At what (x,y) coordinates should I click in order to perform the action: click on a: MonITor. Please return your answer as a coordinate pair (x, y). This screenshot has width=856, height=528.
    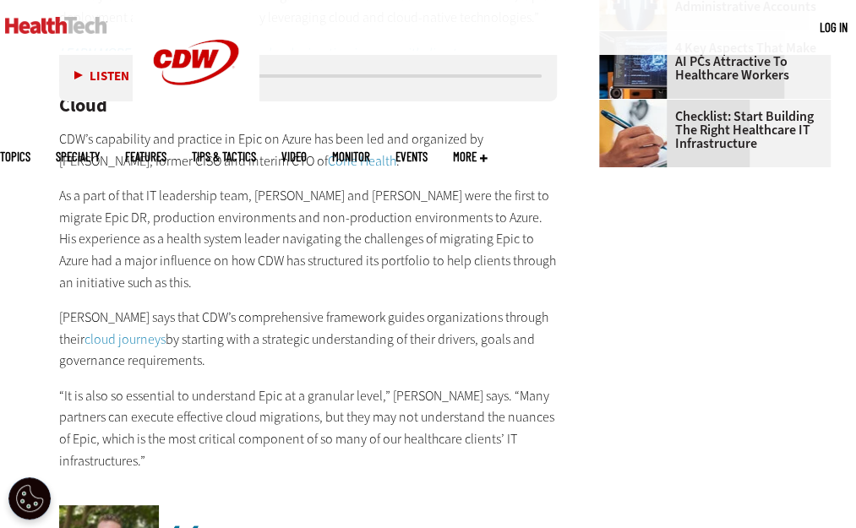
    Looking at the image, I should click on (351, 156).